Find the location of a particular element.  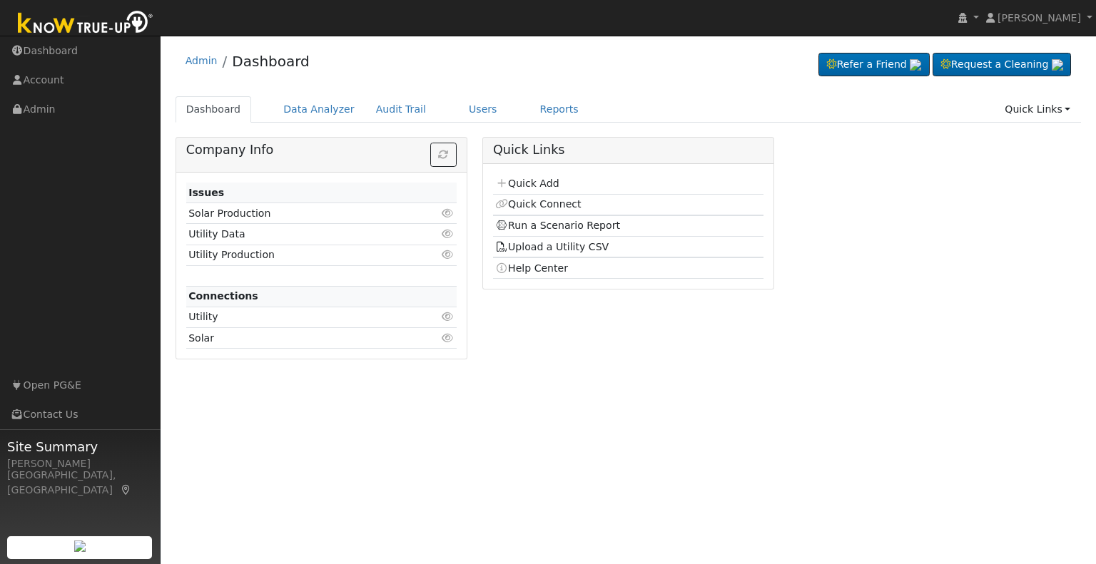

a: Map is located at coordinates (126, 490).